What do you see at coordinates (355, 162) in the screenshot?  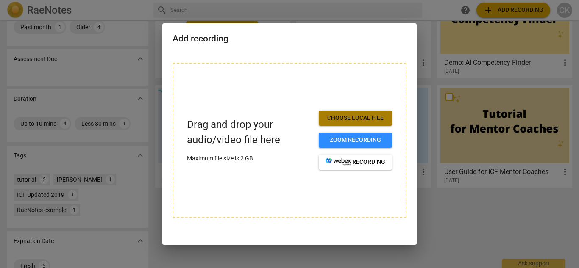 I see `button: recording` at bounding box center [355, 162].